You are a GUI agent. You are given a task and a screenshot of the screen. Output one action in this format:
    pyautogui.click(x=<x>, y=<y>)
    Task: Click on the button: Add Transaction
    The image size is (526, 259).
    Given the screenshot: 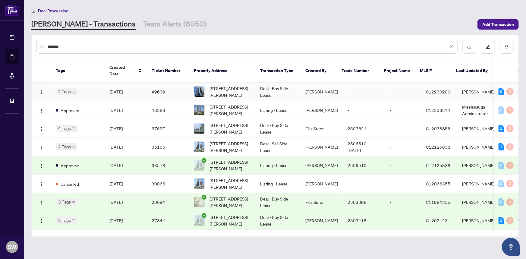 What is the action you would take?
    pyautogui.click(x=498, y=24)
    